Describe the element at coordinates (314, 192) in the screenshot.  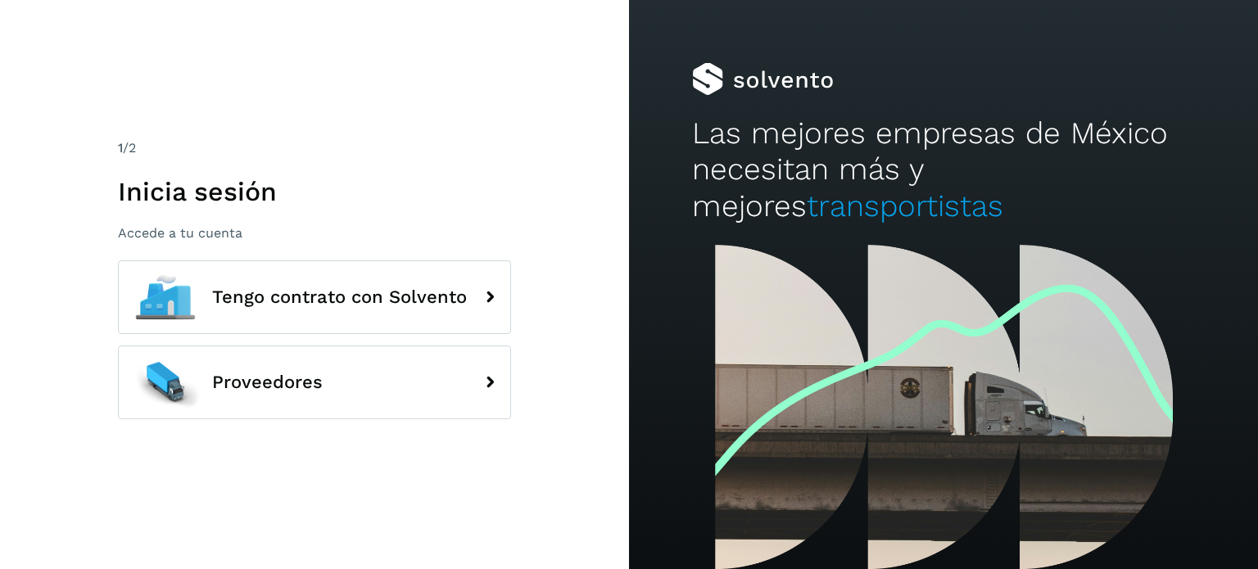
I see `h1: Inicia sesión` at that location.